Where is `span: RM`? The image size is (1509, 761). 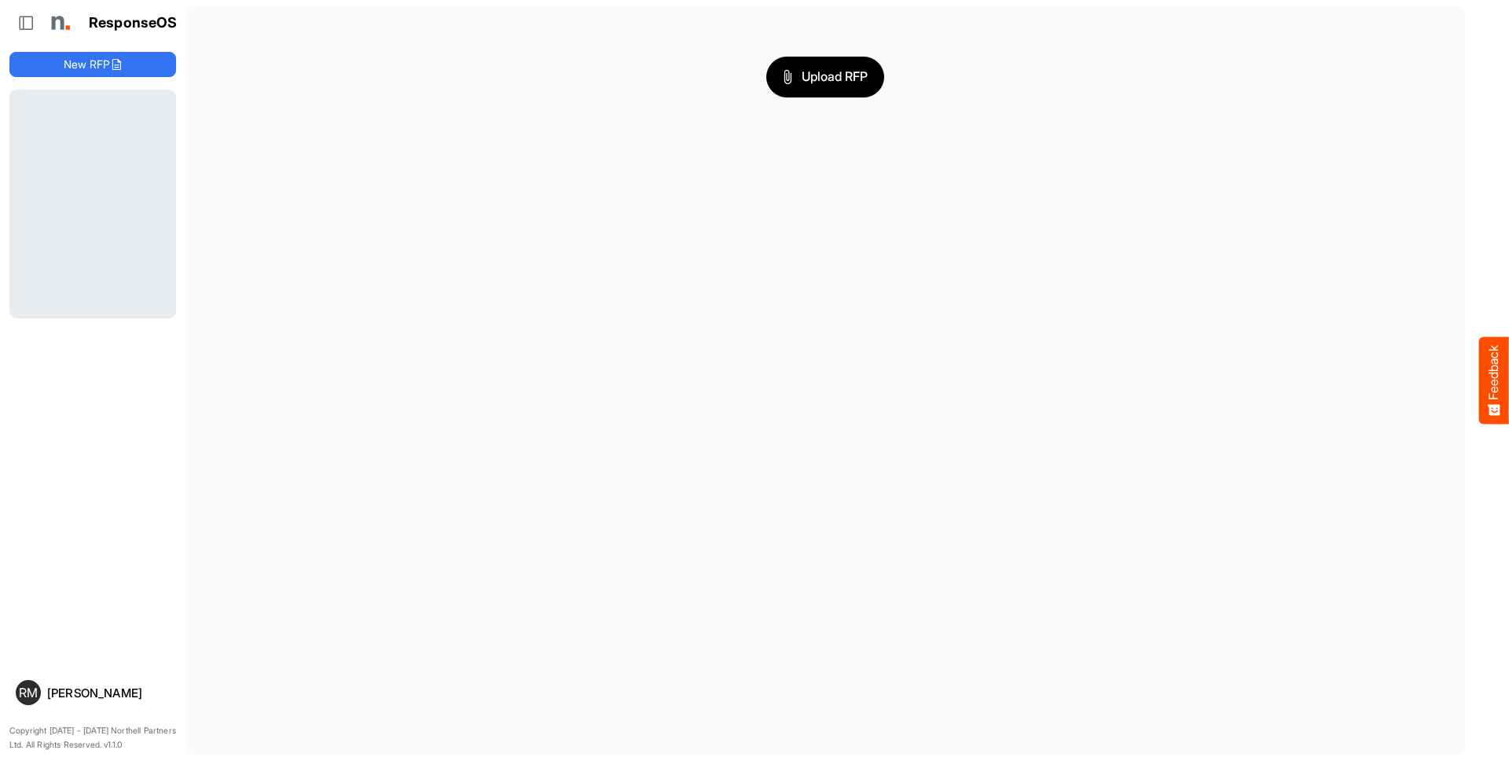 span: RM is located at coordinates (28, 692).